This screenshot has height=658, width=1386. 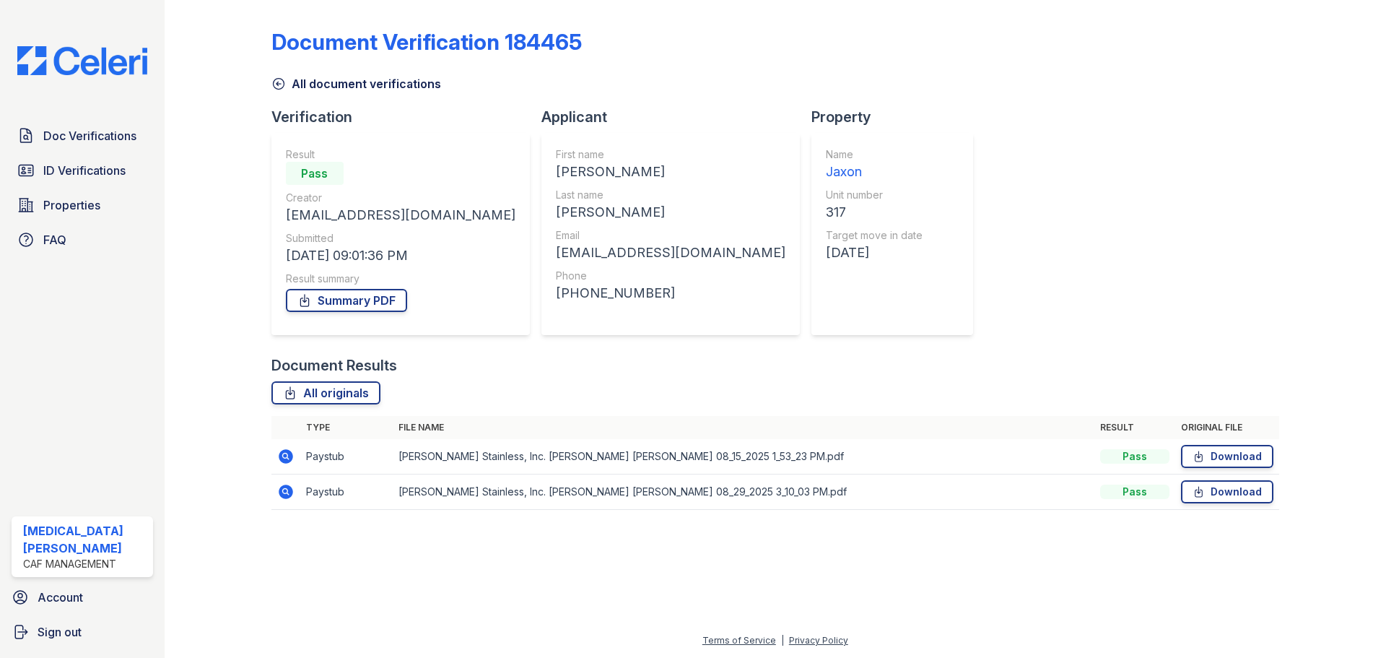 I want to click on div: Applicant, so click(x=676, y=117).